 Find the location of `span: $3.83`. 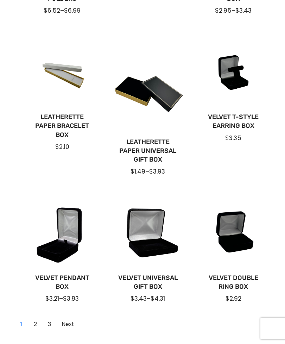

span: $3.83 is located at coordinates (71, 299).